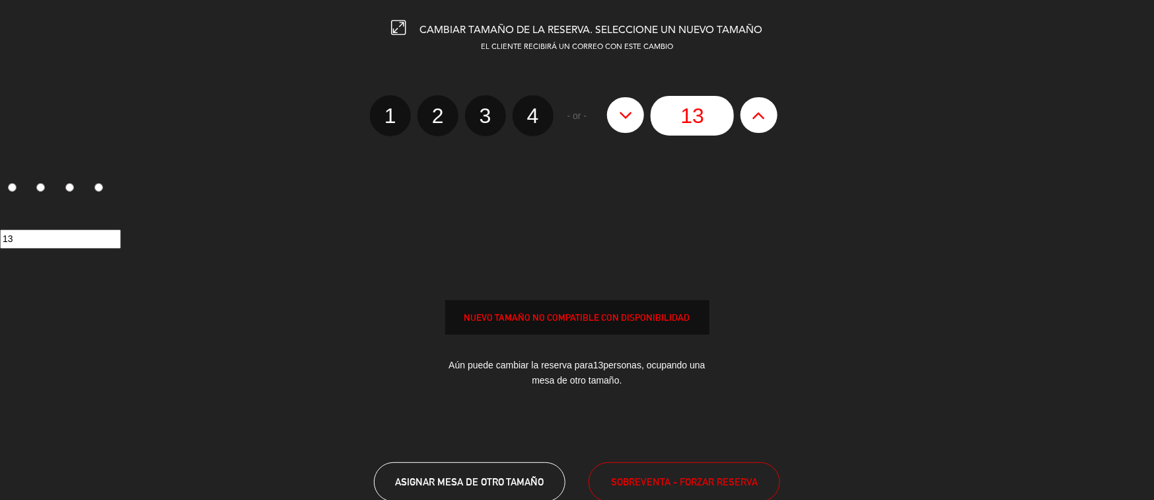 This screenshot has width=1154, height=500. What do you see at coordinates (98, 187) in the screenshot?
I see `input: 4` at bounding box center [98, 187].